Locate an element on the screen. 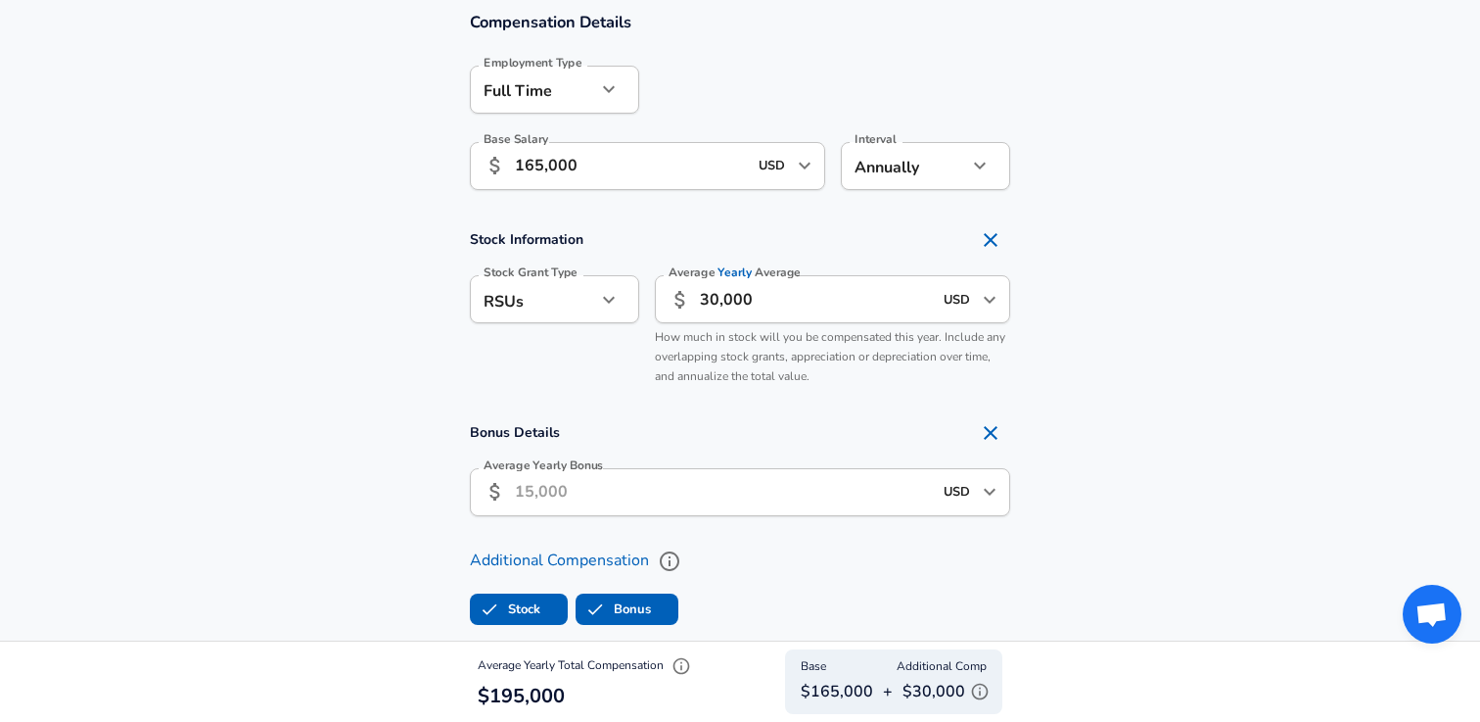  label: Base Salary is located at coordinates (516, 139).